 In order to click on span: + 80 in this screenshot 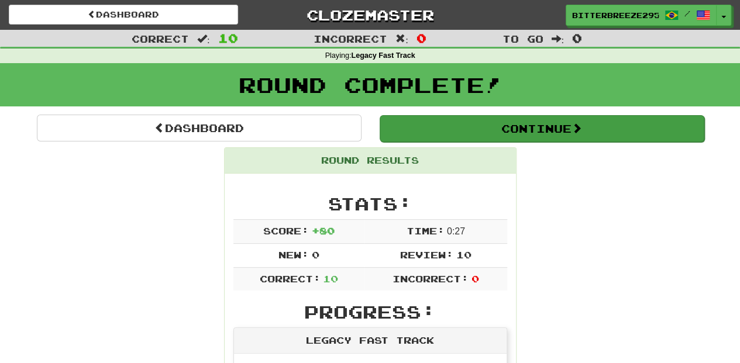, I will do `click(322, 230)`.